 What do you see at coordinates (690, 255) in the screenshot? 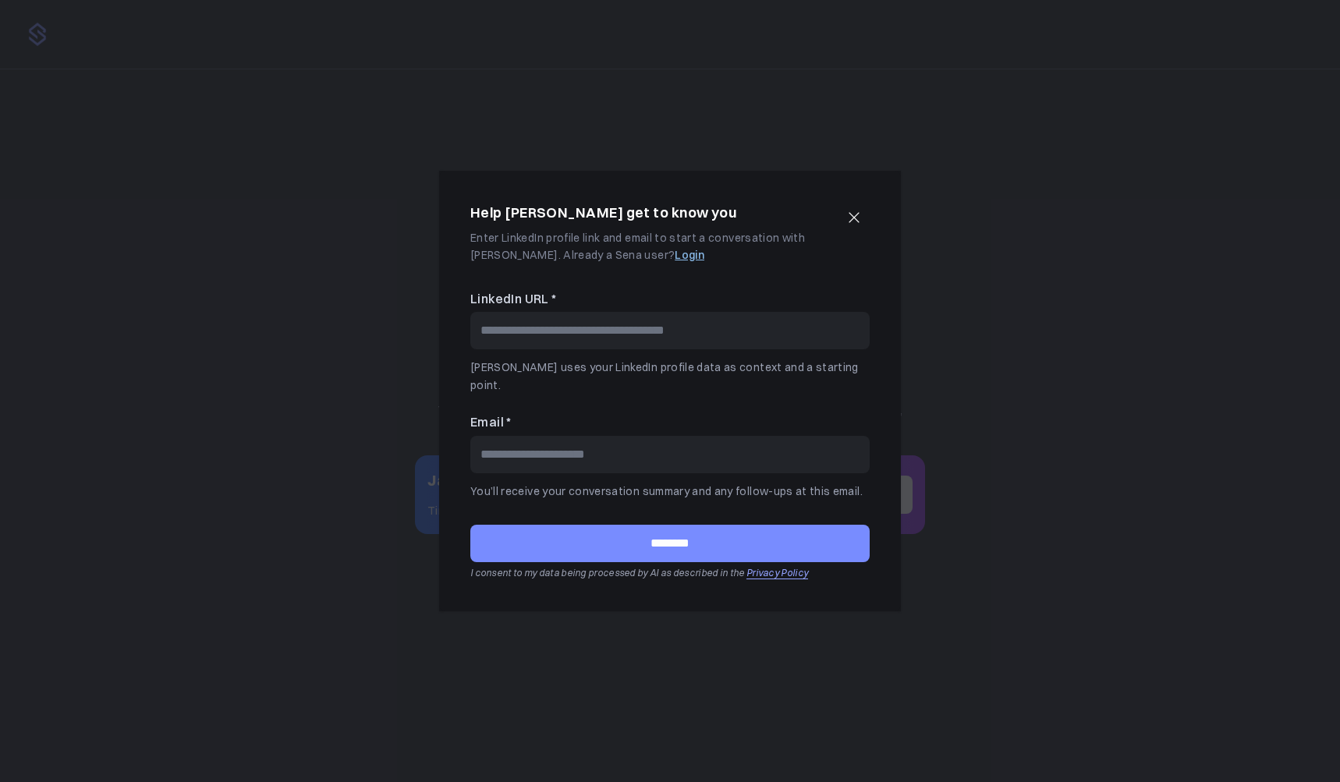
I see `a: Login` at bounding box center [690, 255].